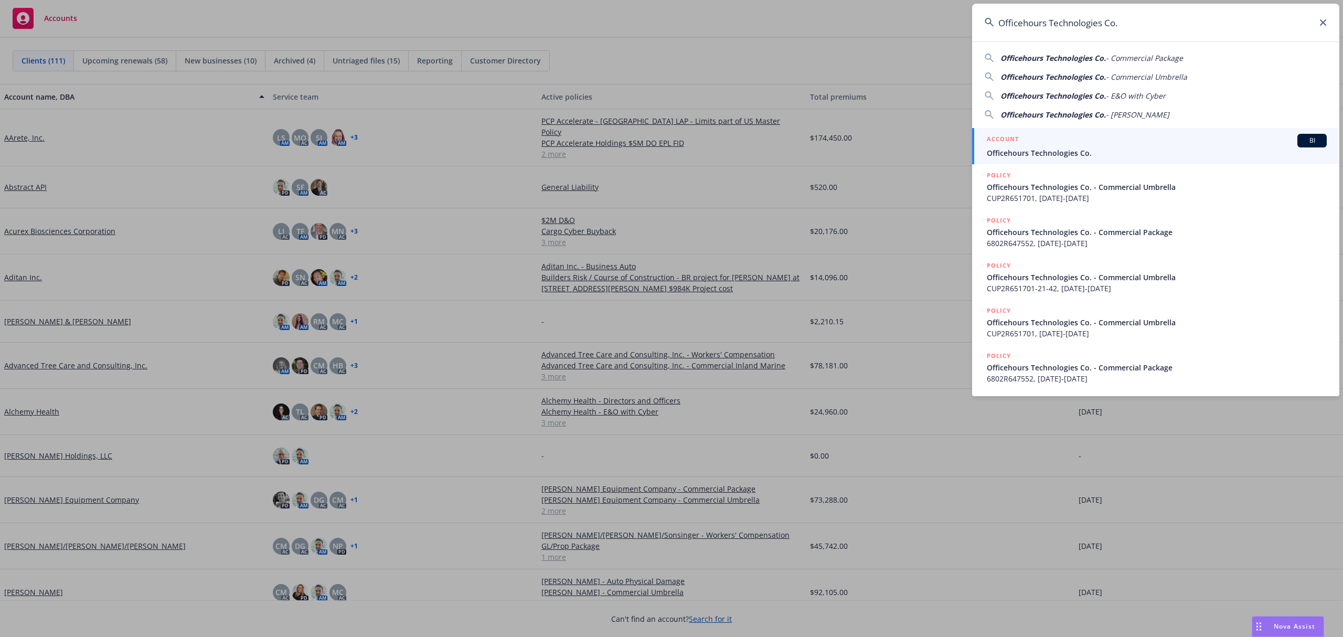 This screenshot has width=1343, height=637. Describe the element at coordinates (1144, 58) in the screenshot. I see `span: - Commercial Package` at that location.